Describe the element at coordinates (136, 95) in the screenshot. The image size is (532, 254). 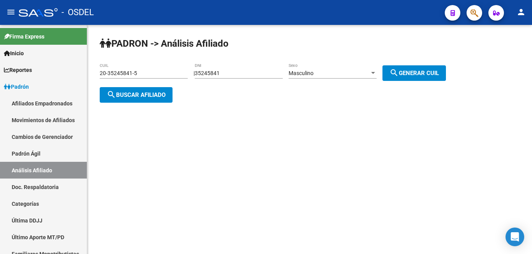
I see `button: Buscar afiliado` at that location.